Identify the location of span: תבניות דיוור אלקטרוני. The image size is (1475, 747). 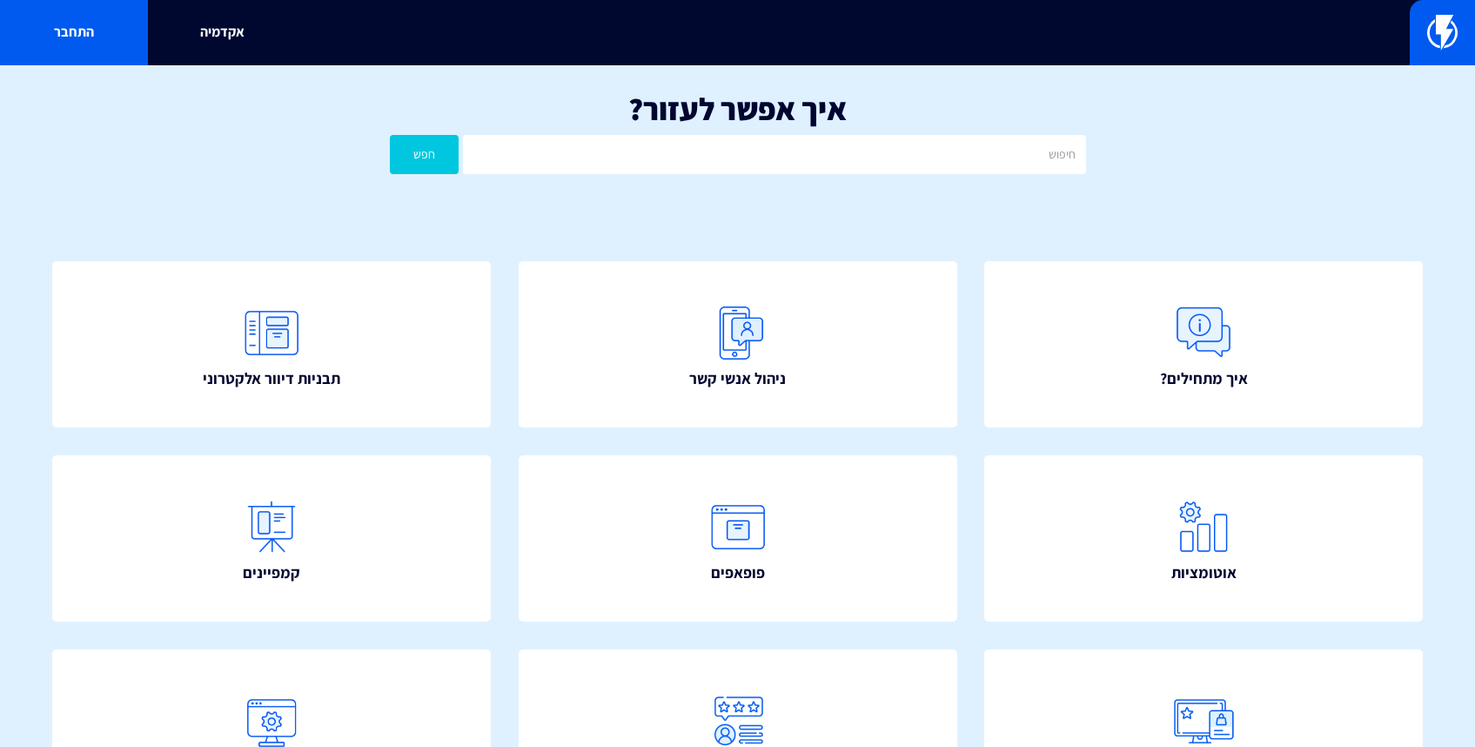
(272, 379).